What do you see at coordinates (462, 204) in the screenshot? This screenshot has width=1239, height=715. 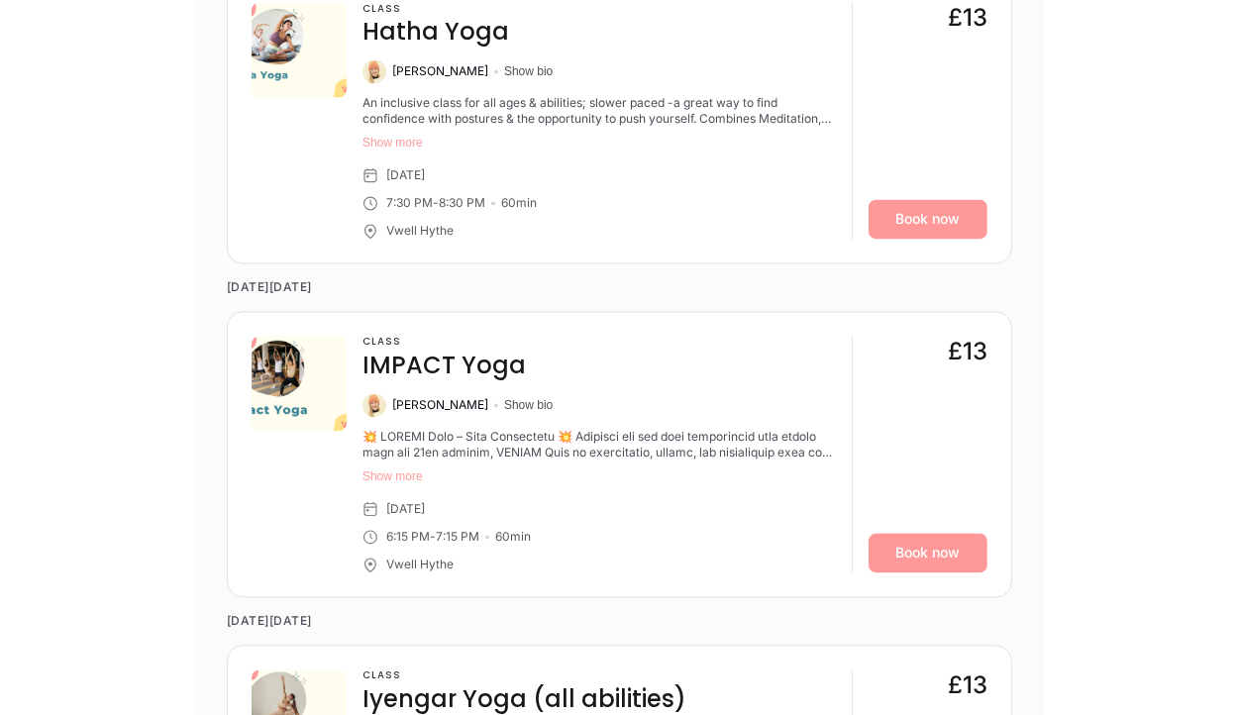 I see `div: 8:30 PM` at bounding box center [462, 204].